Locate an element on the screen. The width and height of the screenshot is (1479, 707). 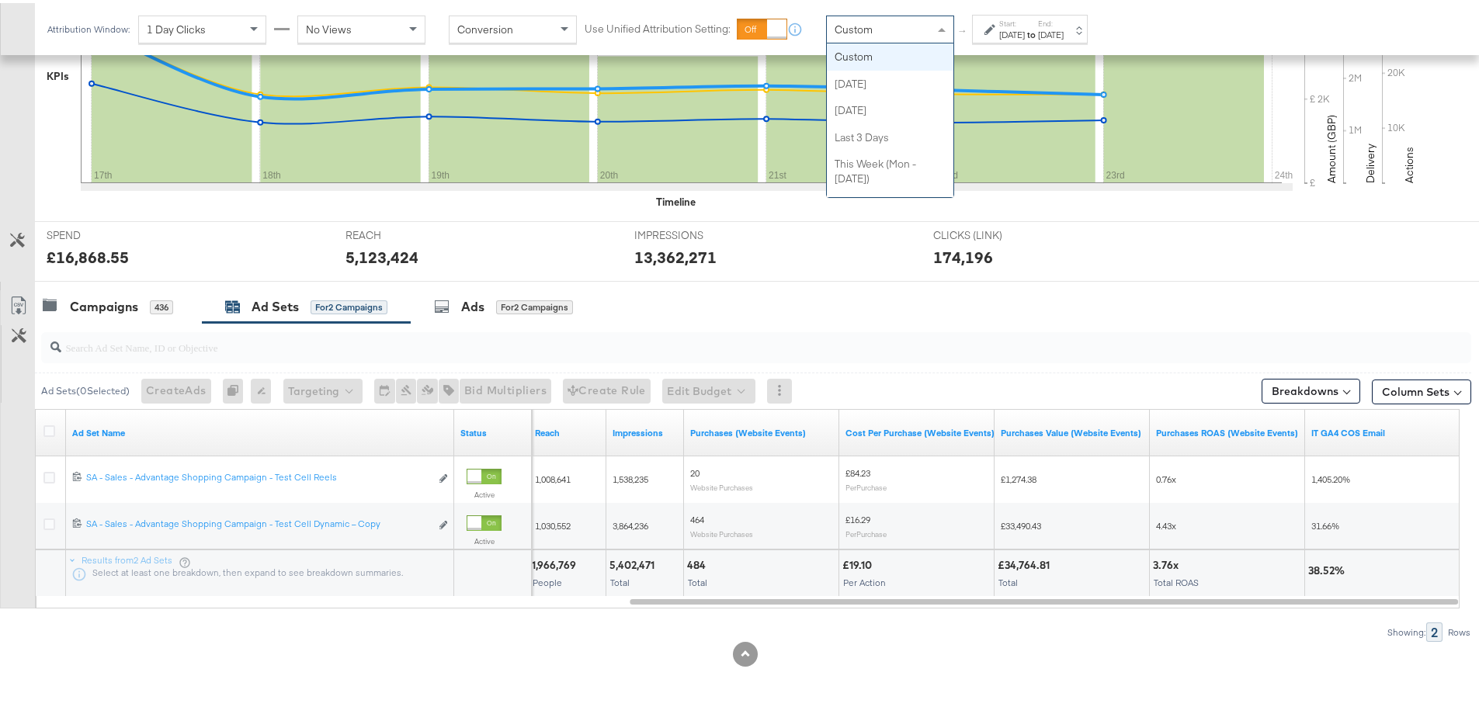
button: Column Sets is located at coordinates (1422, 389).